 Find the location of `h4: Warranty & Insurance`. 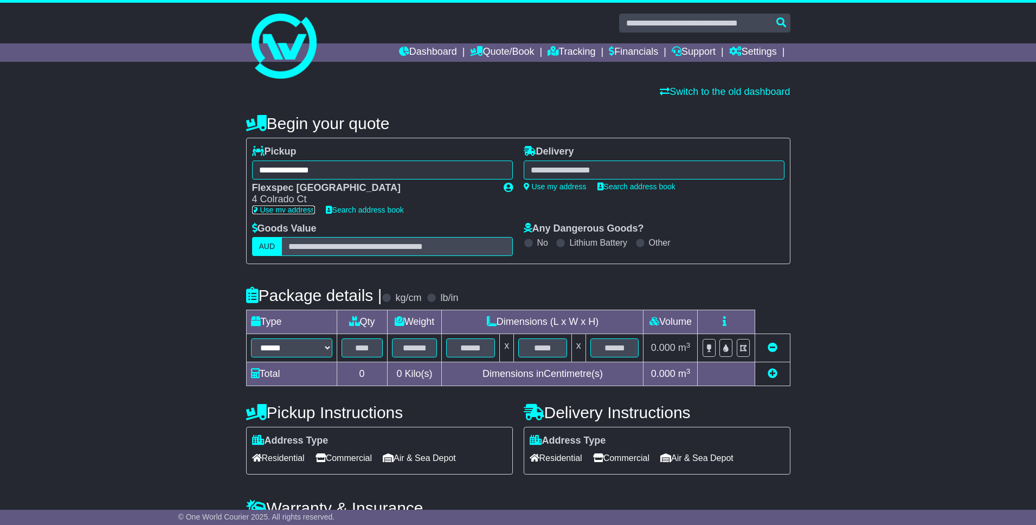

h4: Warranty & Insurance is located at coordinates (518, 508).